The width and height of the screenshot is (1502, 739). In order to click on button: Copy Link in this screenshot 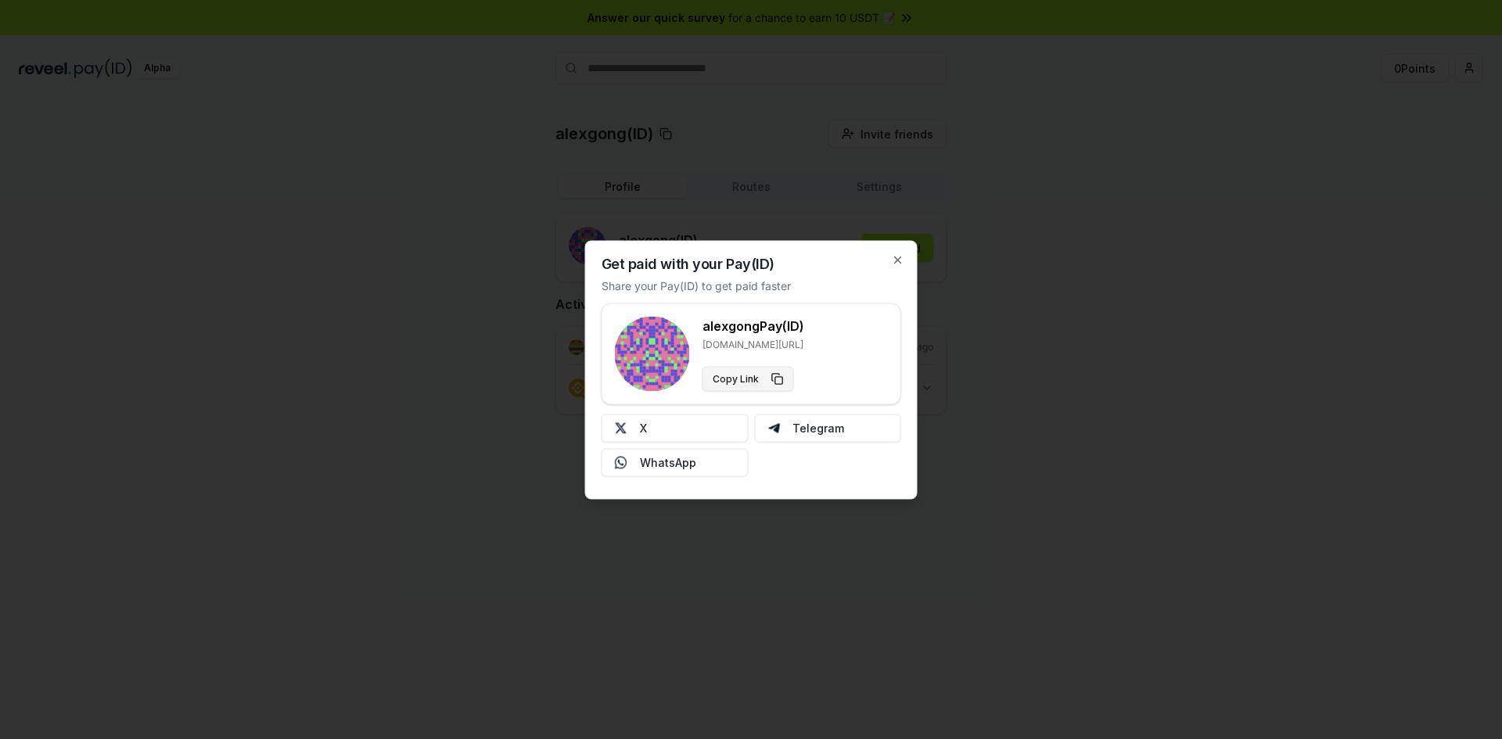, I will do `click(748, 379)`.